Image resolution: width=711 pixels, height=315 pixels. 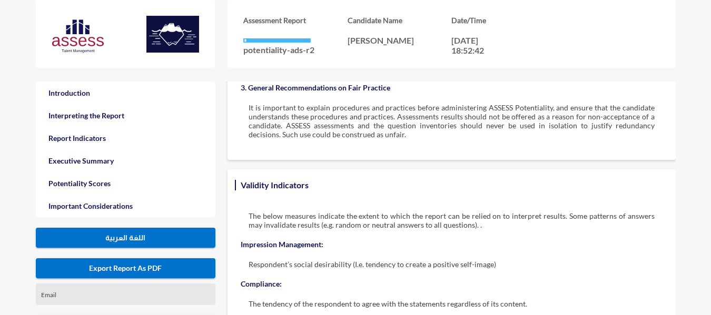 I want to click on h3: Assessment Report, so click(x=295, y=20).